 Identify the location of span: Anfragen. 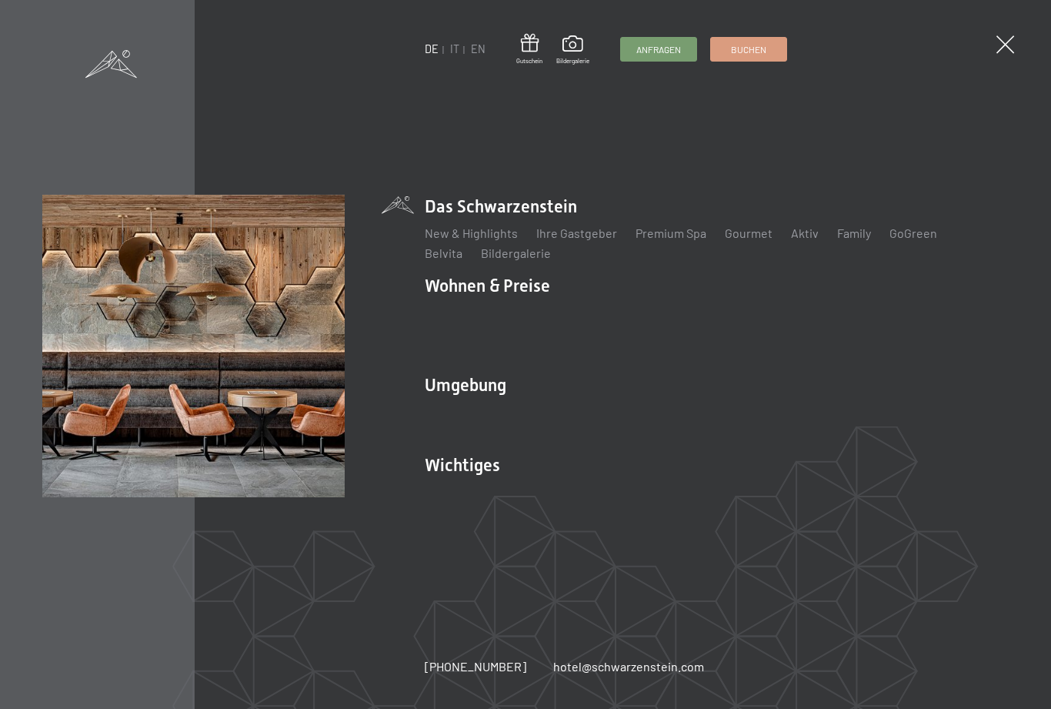
(659, 49).